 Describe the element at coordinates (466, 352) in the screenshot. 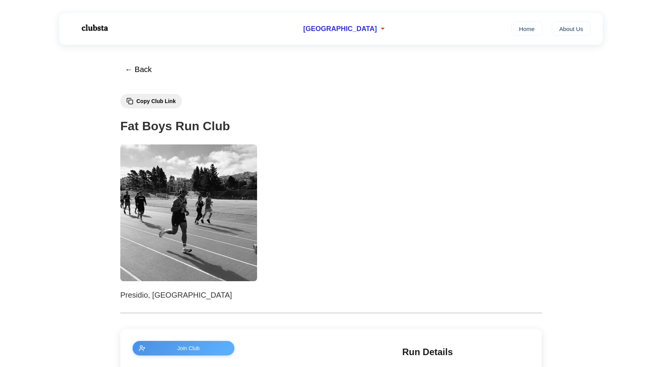

I see `h2: Run Details` at that location.